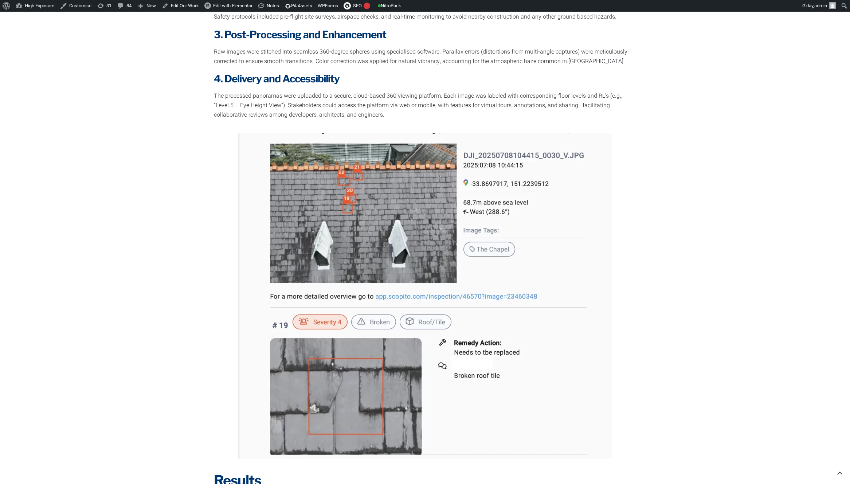 The height and width of the screenshot is (484, 850). Describe the element at coordinates (821, 5) in the screenshot. I see `span: admin` at that location.